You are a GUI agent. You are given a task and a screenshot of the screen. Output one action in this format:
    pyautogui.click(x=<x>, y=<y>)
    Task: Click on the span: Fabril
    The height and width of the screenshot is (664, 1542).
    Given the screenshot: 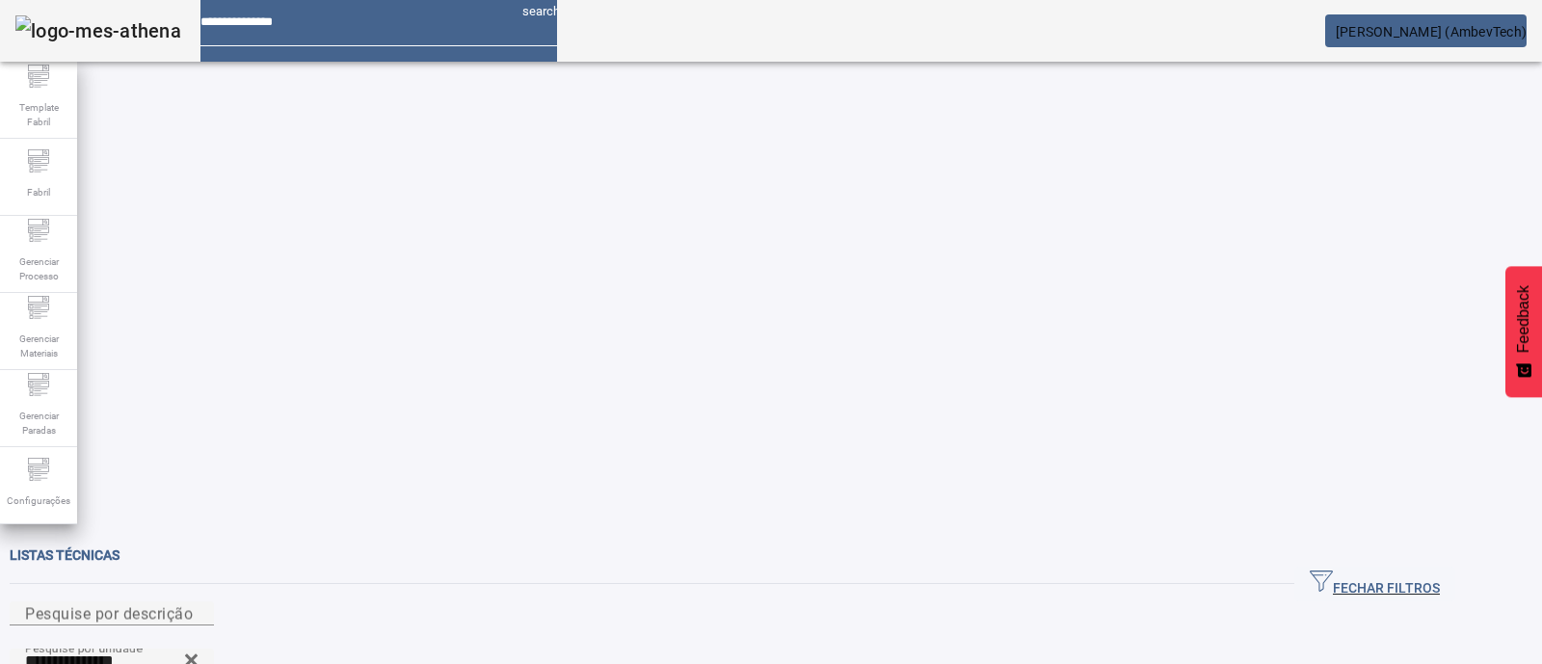 What is the action you would take?
    pyautogui.click(x=39, y=192)
    